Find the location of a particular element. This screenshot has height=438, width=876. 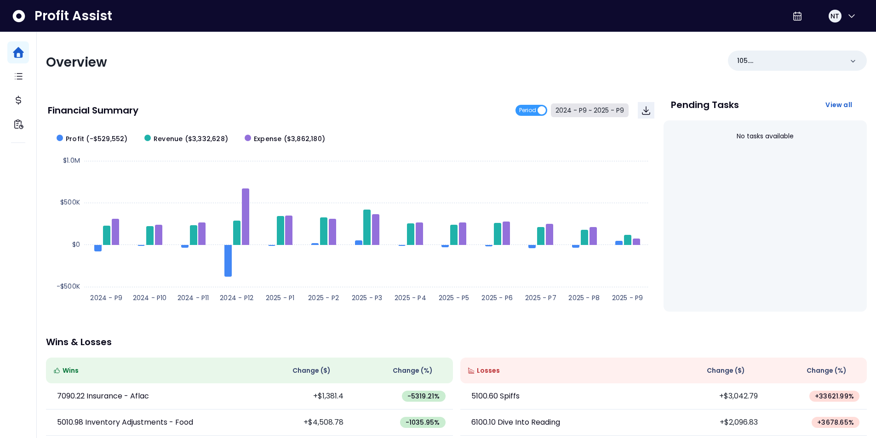

text: -$500K is located at coordinates (68, 287).